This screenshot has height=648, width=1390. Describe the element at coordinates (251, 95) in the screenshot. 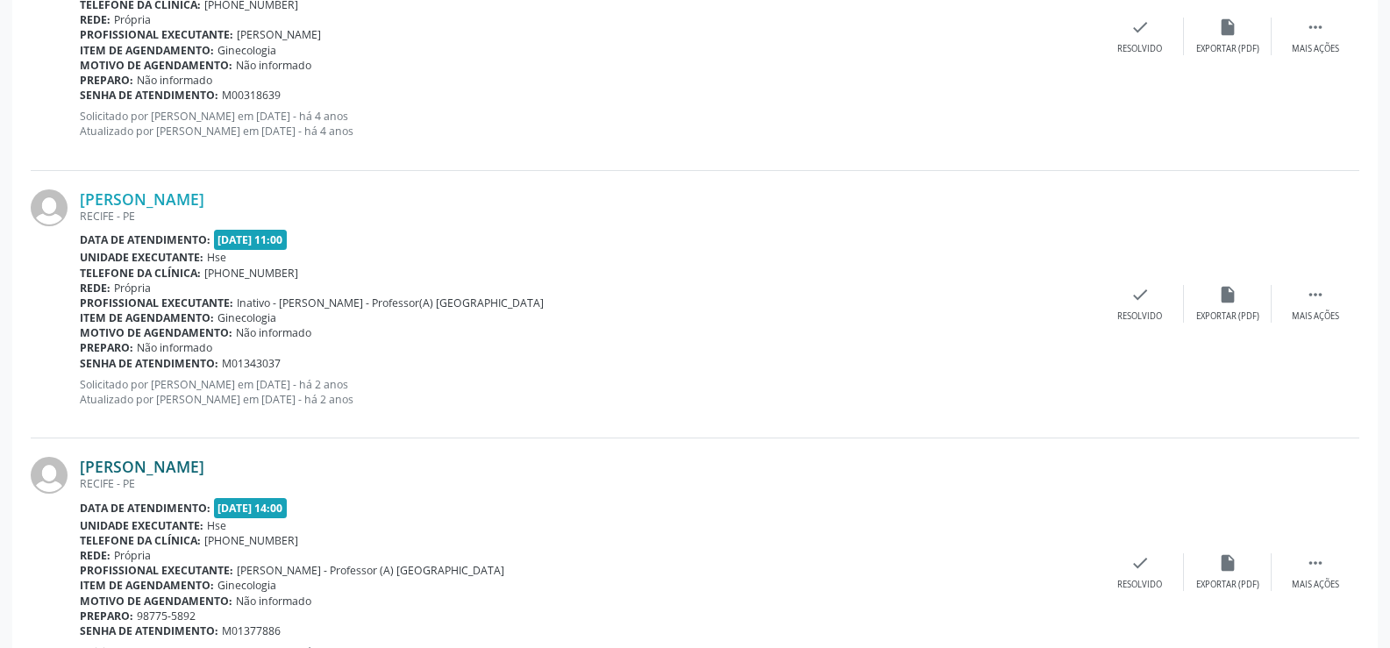

I see `span: M00318639` at that location.